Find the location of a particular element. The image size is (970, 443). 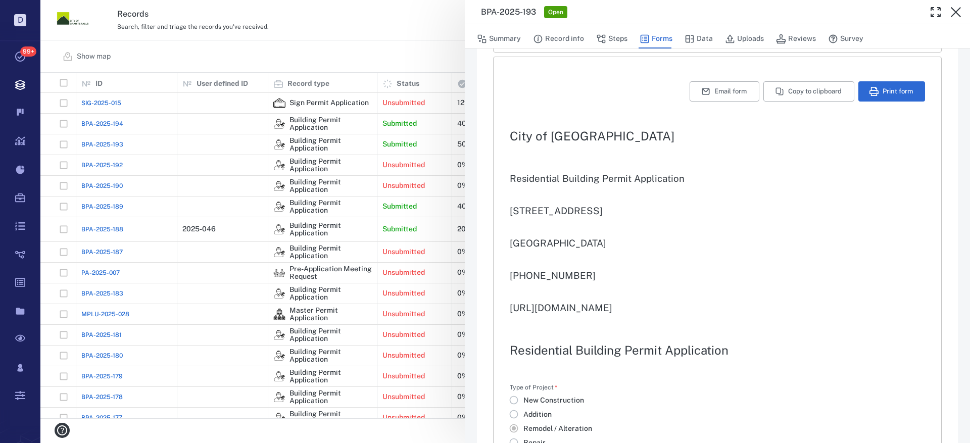

button: Print form is located at coordinates (892, 91).